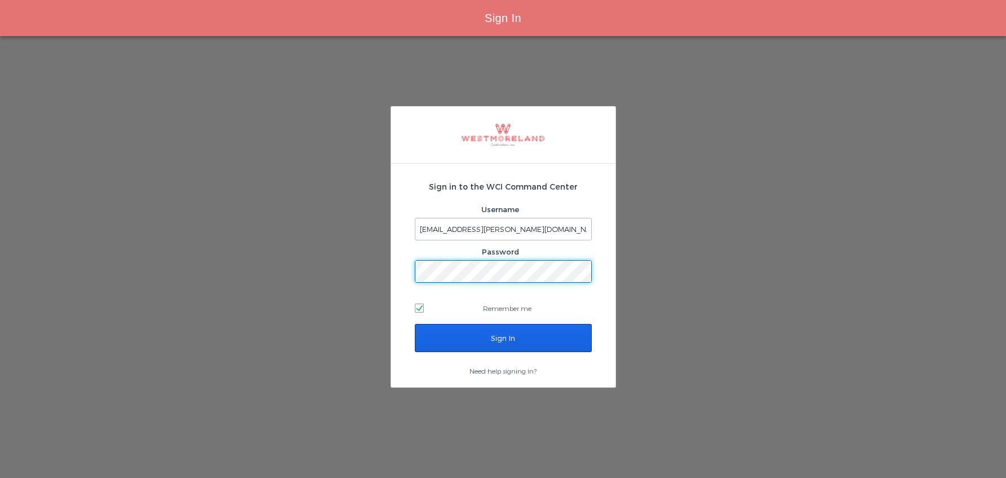 The width and height of the screenshot is (1006, 478). I want to click on h2: Sign in to the WCI Command Center, so click(503, 186).